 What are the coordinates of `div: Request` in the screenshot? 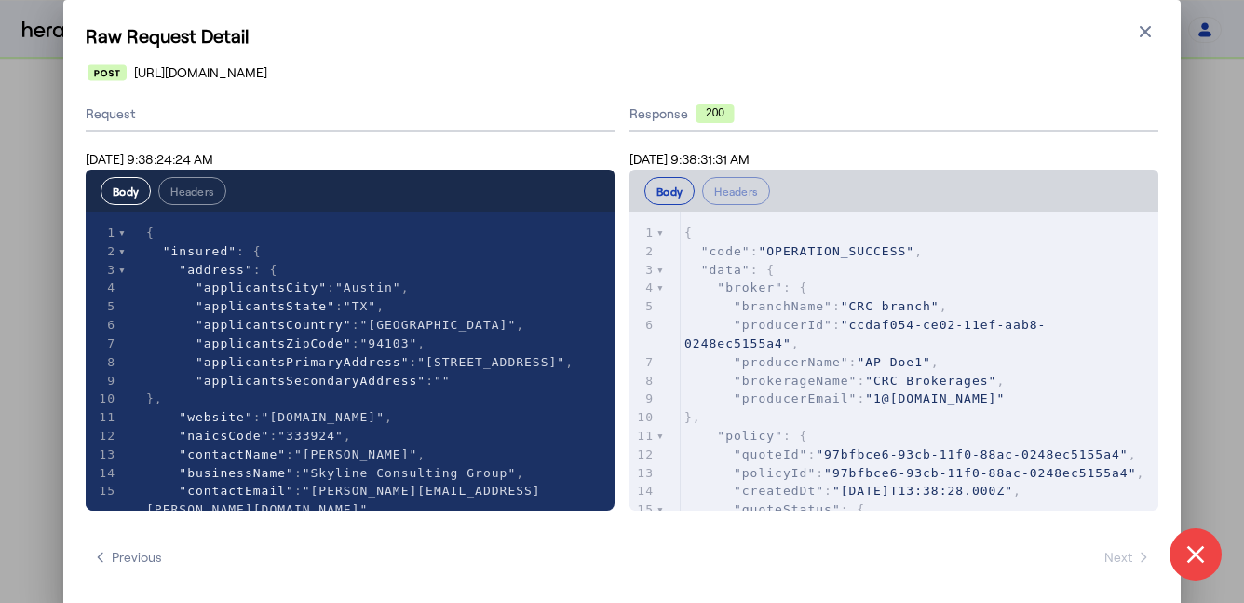 It's located at (350, 115).